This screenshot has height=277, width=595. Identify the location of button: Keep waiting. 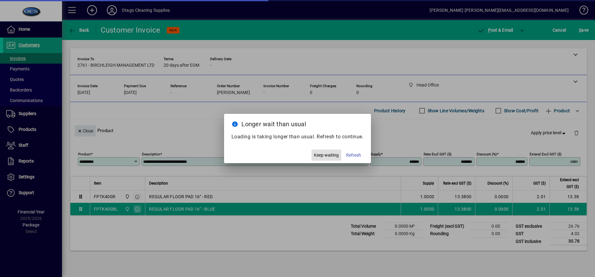
(326, 155).